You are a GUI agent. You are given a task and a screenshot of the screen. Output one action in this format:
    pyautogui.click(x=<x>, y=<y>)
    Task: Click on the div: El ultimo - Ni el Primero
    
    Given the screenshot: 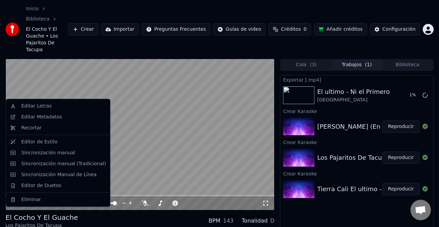 What is the action you would take?
    pyautogui.click(x=353, y=92)
    